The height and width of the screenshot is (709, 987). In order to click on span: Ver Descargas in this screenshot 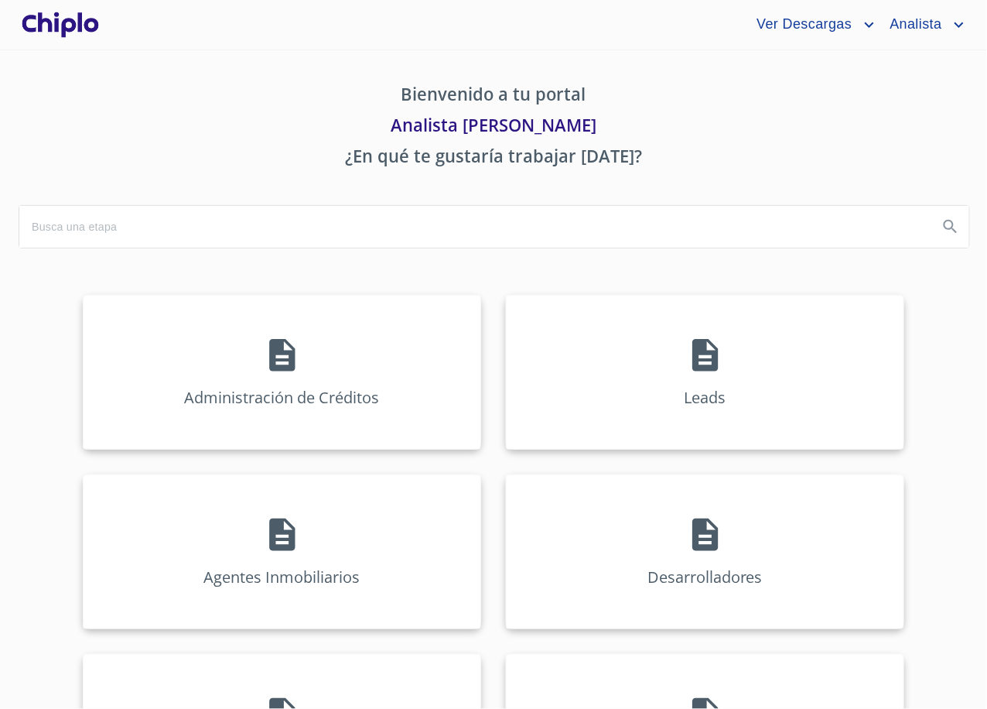, I will do `click(802, 25)`.